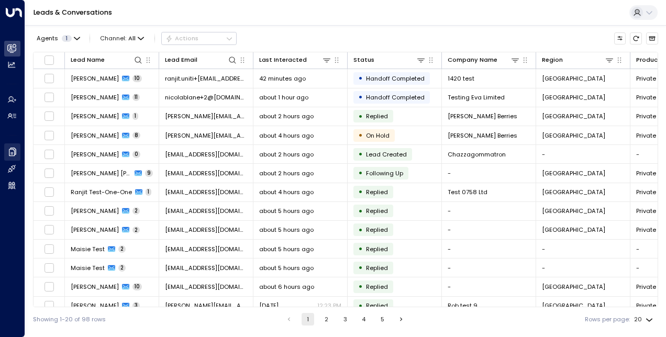 Image resolution: width=666 pixels, height=337 pixels. Describe the element at coordinates (206, 211) in the screenshot. I see `span: teganellis00@gmail.com` at that location.